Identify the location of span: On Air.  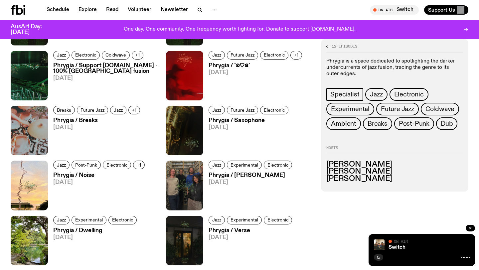
(401, 241).